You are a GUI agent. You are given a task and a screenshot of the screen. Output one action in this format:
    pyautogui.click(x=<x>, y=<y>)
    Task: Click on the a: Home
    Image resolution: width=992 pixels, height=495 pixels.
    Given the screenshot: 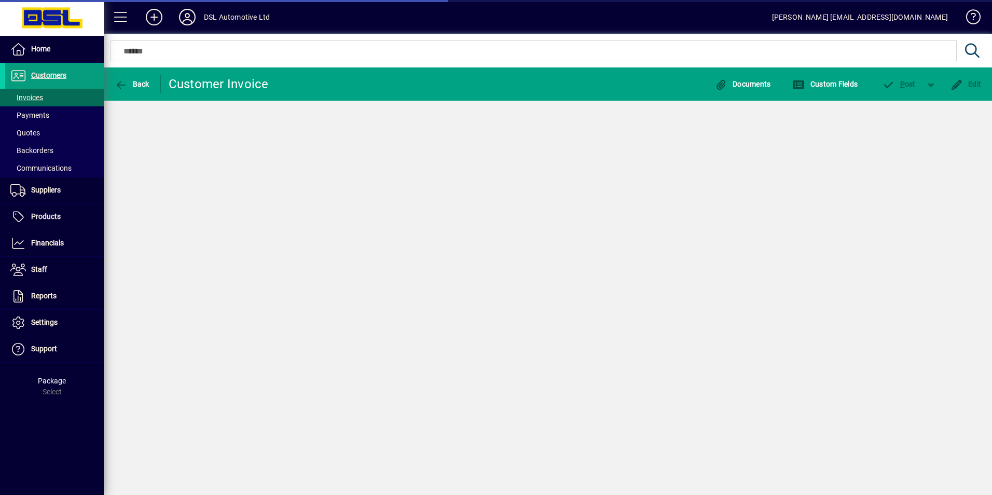 What is the action you would take?
    pyautogui.click(x=54, y=49)
    